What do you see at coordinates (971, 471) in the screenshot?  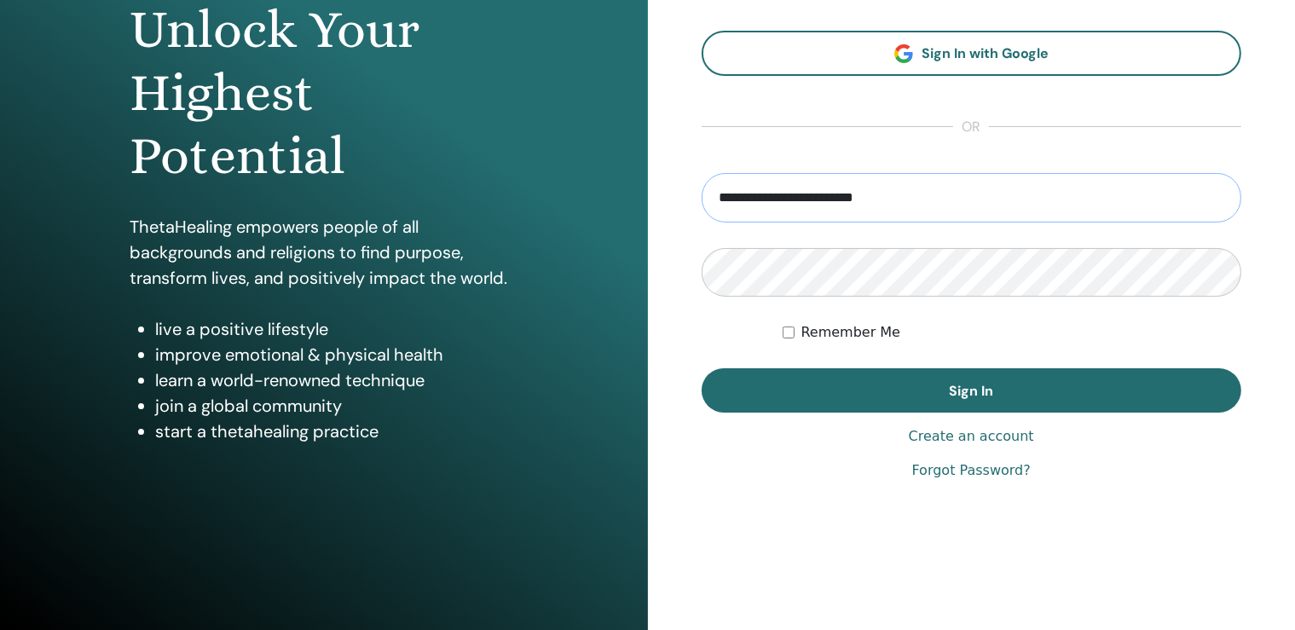 I see `a: Forgot Password?` at bounding box center [971, 471].